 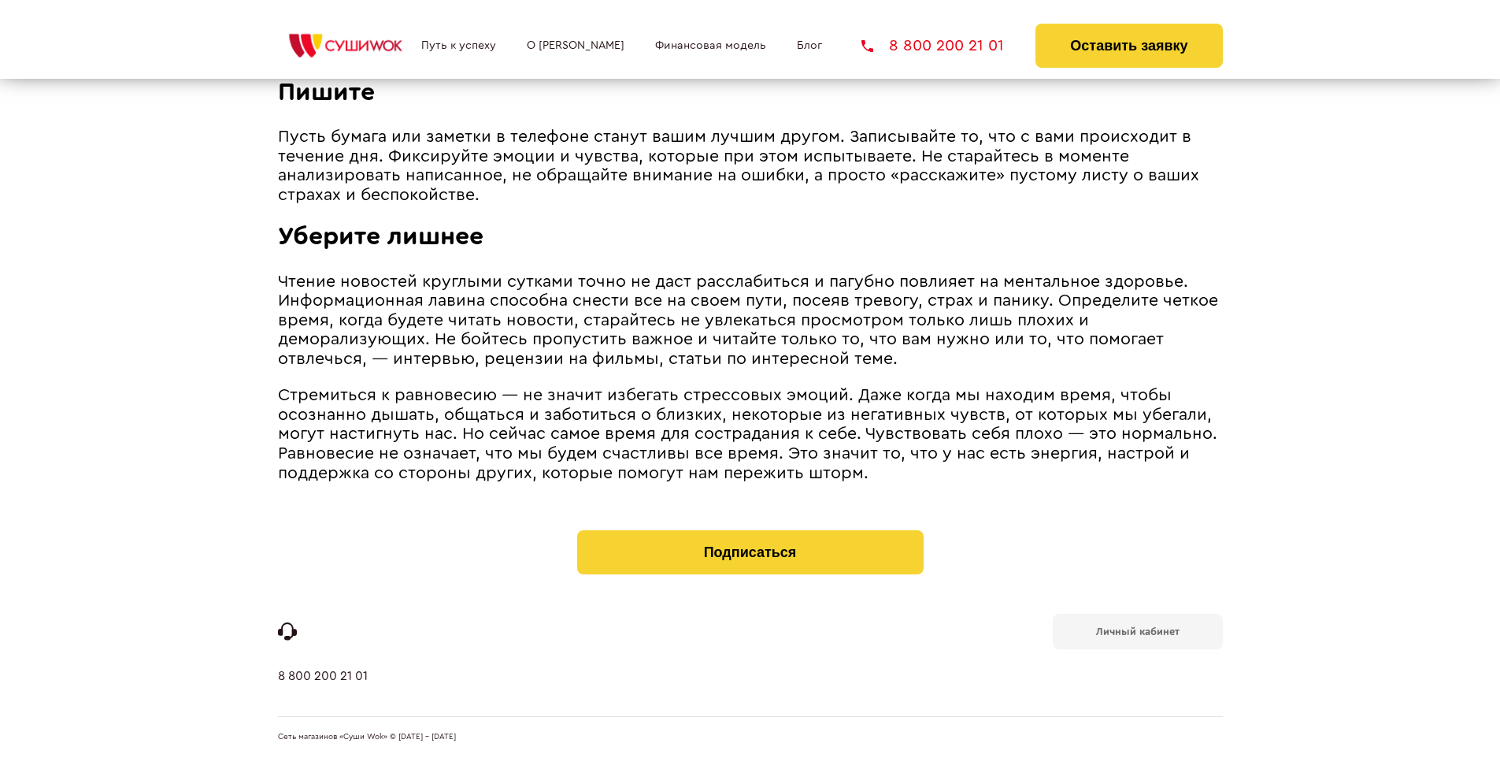 I want to click on span: Уберите лишнее, so click(x=380, y=236).